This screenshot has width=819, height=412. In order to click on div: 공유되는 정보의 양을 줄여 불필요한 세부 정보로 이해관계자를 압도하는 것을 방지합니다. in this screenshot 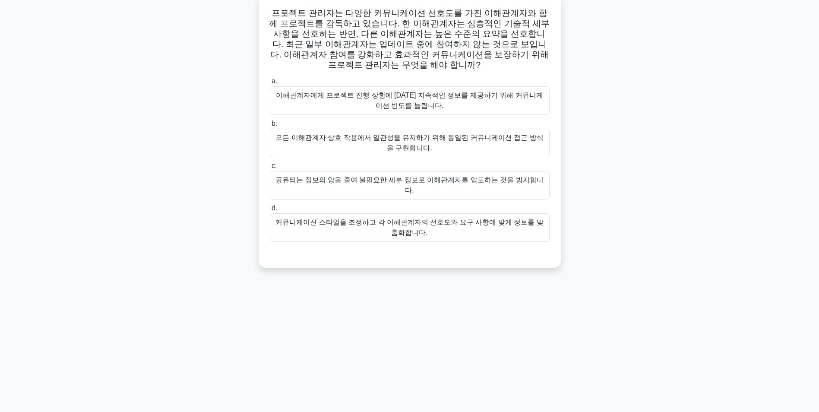, I will do `click(410, 185)`.